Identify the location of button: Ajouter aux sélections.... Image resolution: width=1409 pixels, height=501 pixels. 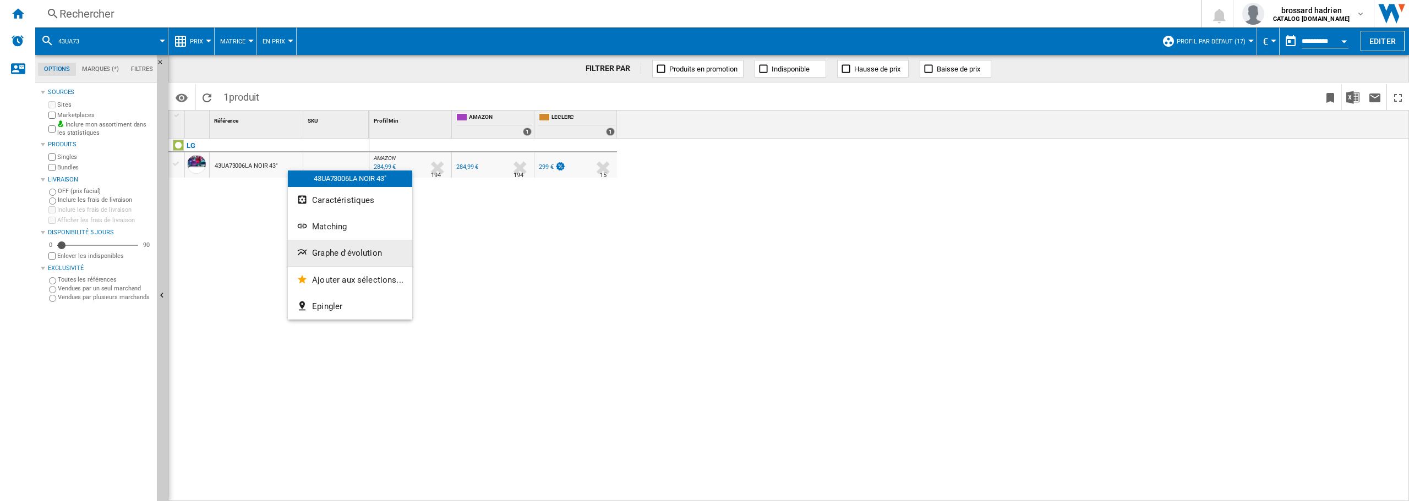
(350, 280).